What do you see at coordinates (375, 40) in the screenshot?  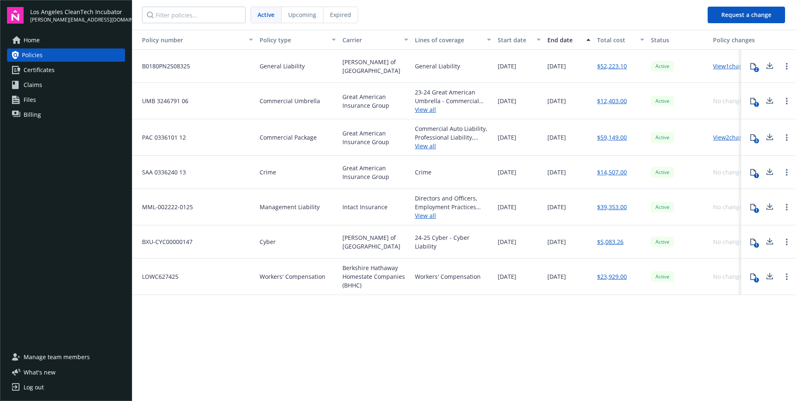 I see `button: Carrier` at bounding box center [375, 40].